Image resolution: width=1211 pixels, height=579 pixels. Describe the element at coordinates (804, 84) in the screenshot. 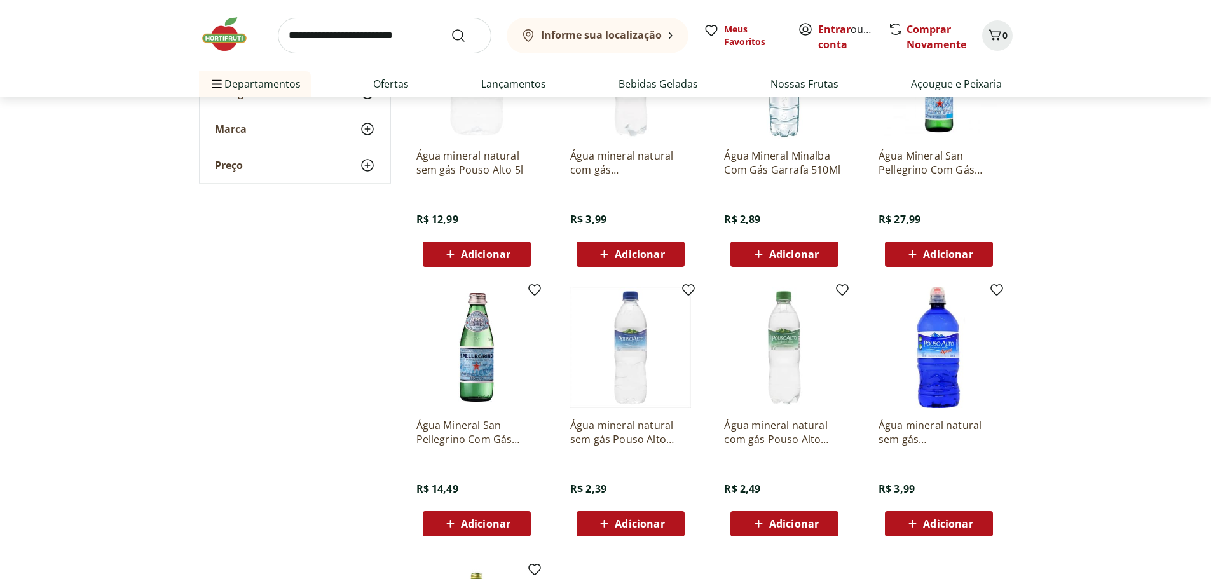

I see `a: Nossas Frutas` at that location.